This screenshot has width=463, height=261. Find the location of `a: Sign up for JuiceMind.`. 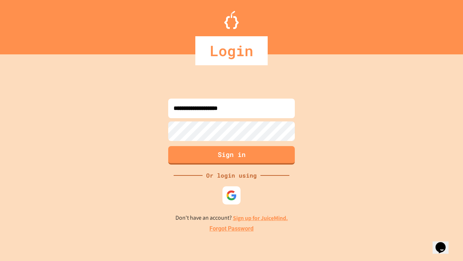

a: Sign up for JuiceMind. is located at coordinates (261, 217).